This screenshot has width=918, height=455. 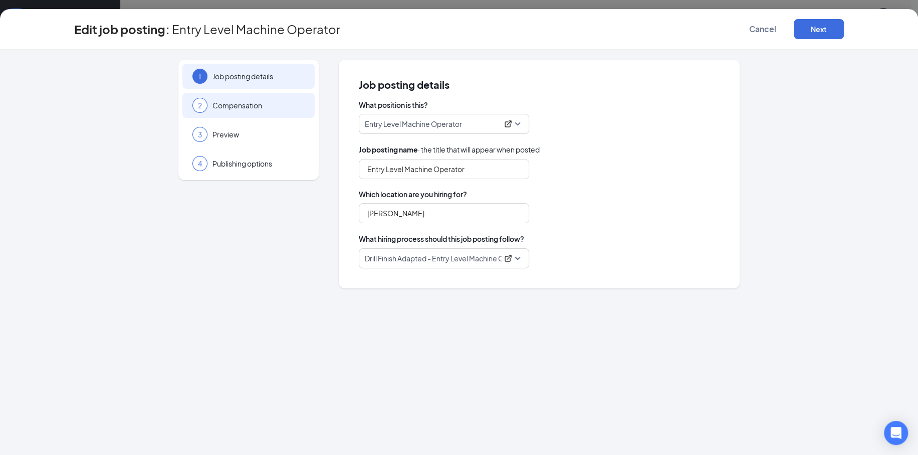 What do you see at coordinates (896, 433) in the screenshot?
I see `div: Open Intercom Messenger` at bounding box center [896, 433].